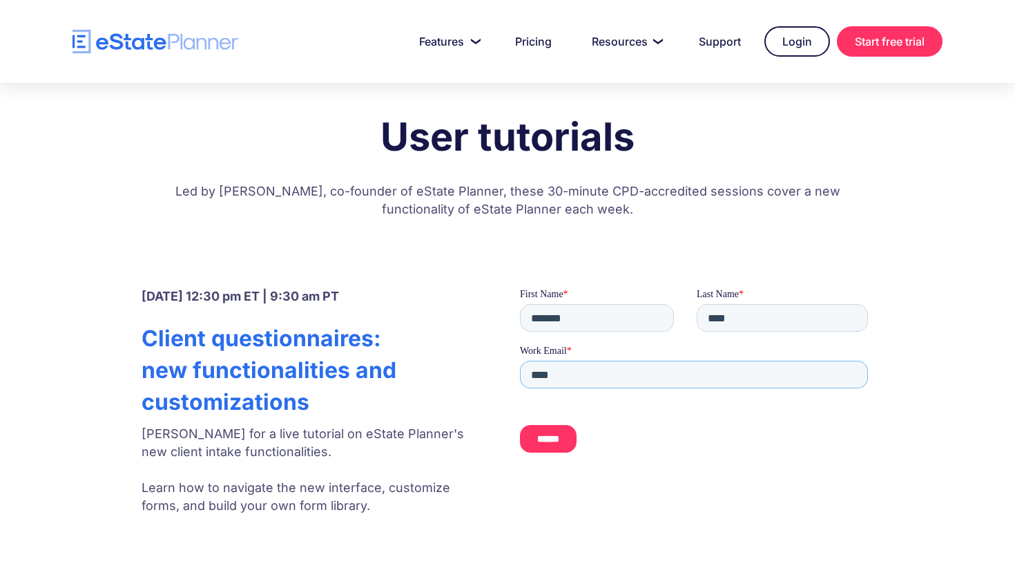 The width and height of the screenshot is (1015, 575). Describe the element at coordinates (198, 6) in the screenshot. I see `span: Last Name` at that location.